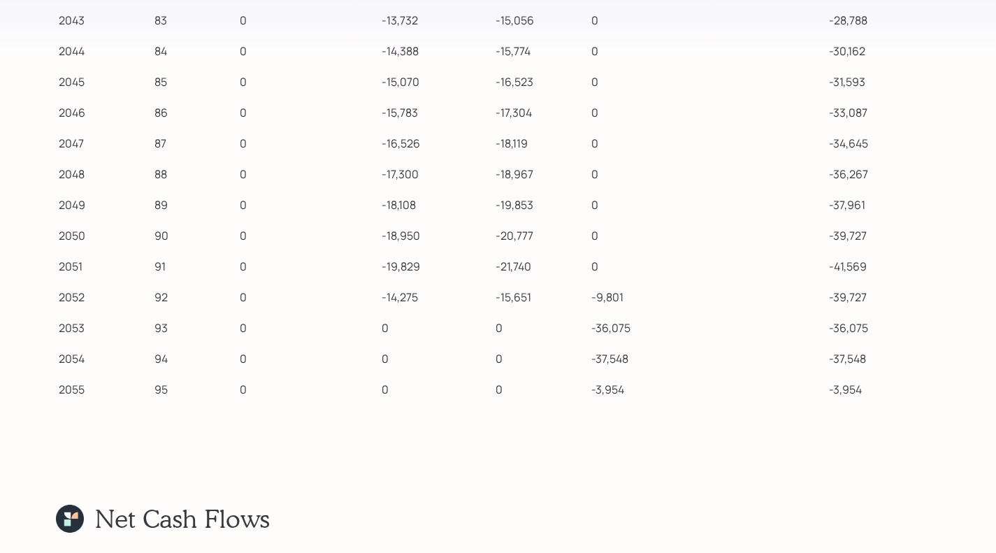 This screenshot has width=996, height=553. Describe the element at coordinates (103, 141) in the screenshot. I see `td: 2047` at that location.